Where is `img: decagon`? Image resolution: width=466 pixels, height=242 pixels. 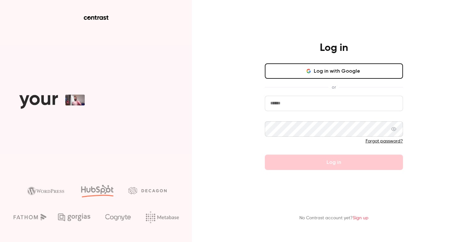 img: decagon is located at coordinates (147, 190).